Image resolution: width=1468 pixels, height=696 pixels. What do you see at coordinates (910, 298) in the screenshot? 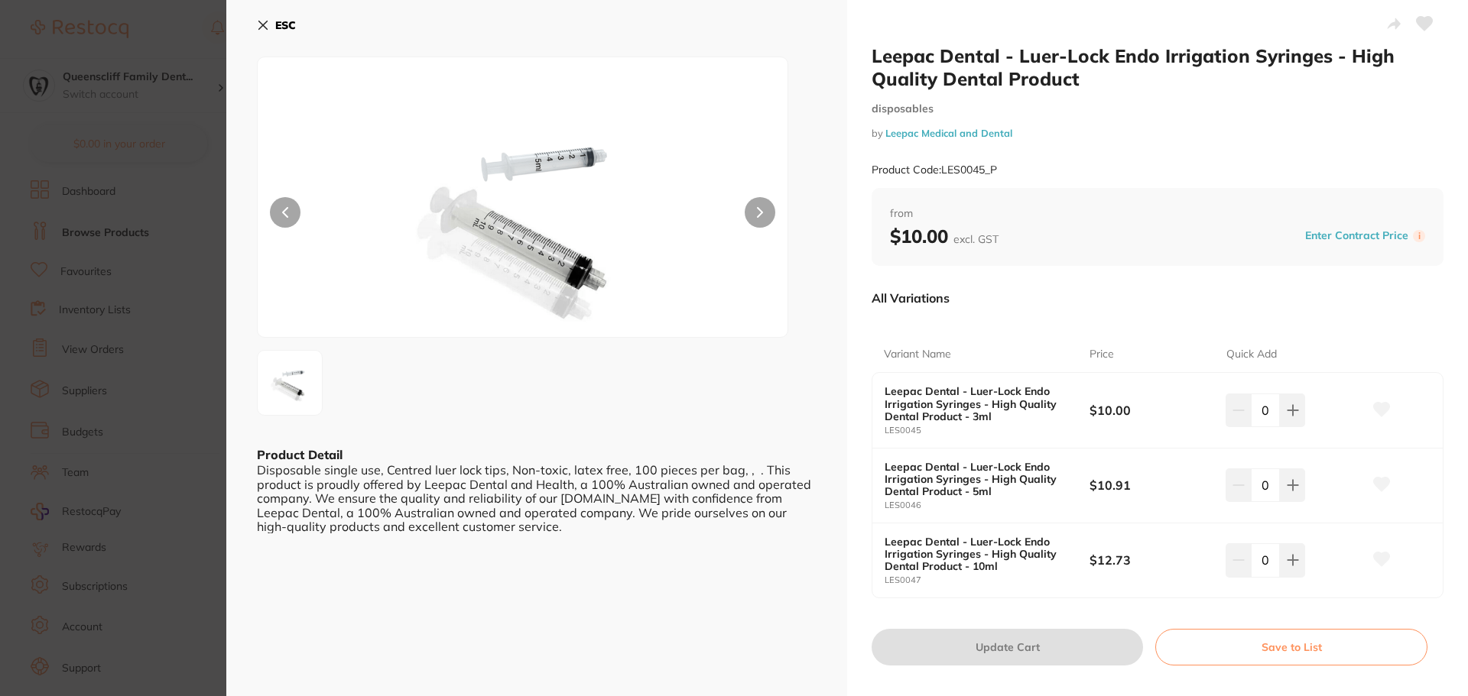
I see `p: All Variations` at bounding box center [910, 298].